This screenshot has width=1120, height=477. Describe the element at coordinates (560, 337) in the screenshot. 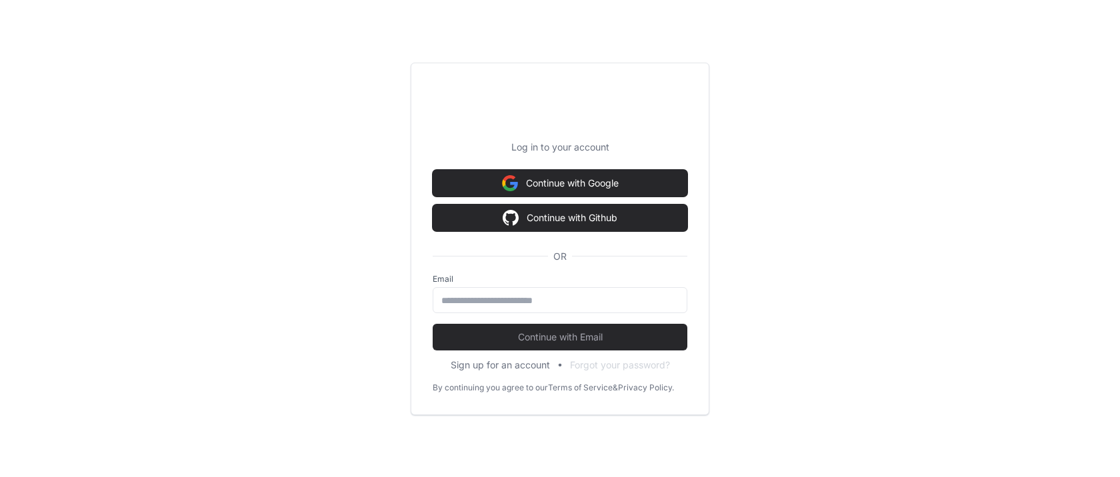

I see `span: Continue with Email` at that location.